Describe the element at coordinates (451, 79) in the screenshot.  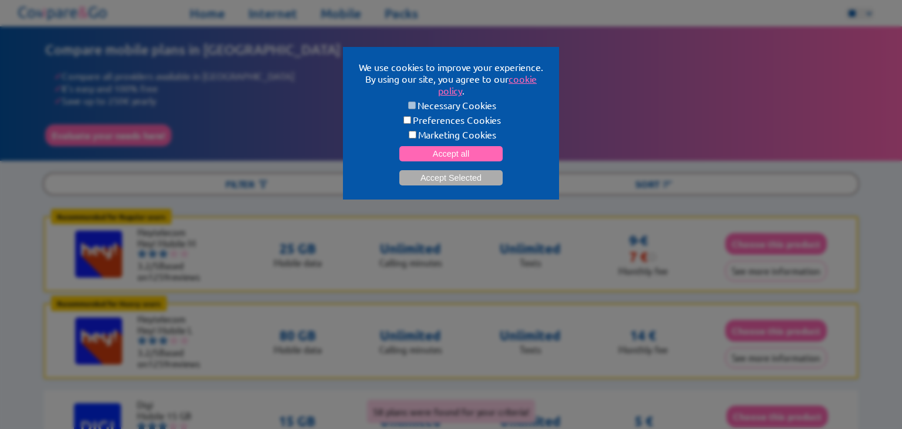
I see `p: We use cookies to improve your experience. By using our site, you agree to our .` at that location.